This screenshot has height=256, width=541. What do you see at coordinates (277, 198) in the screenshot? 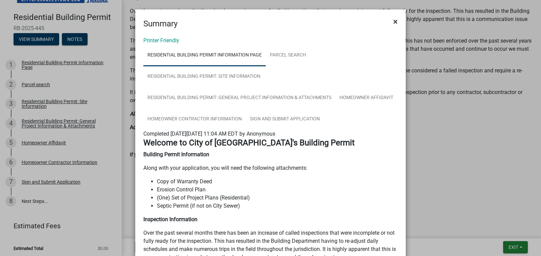
I see `li: (One) Set of Project Plans (Residential)` at bounding box center [277, 198].